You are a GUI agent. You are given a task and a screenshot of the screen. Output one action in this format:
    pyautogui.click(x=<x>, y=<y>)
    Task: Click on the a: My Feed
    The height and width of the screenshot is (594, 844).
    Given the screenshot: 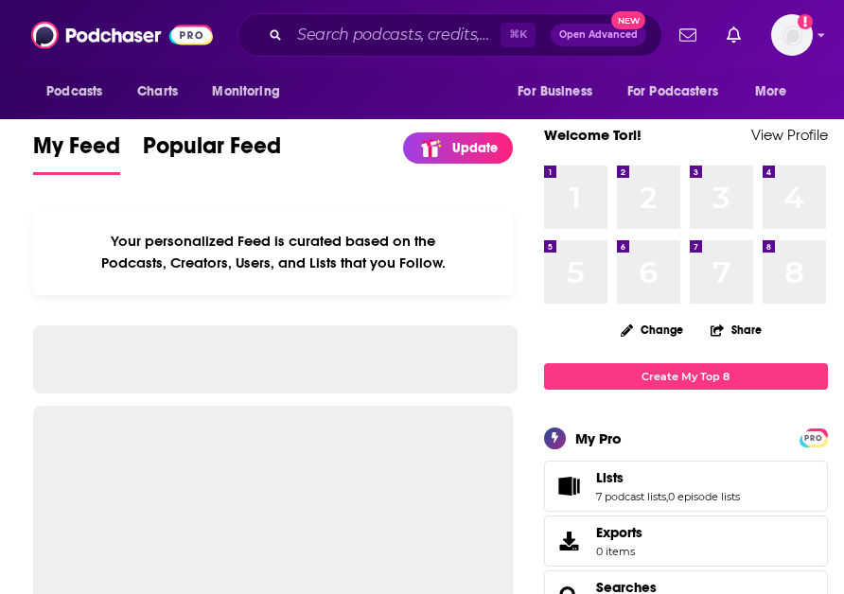 What is the action you would take?
    pyautogui.click(x=77, y=153)
    